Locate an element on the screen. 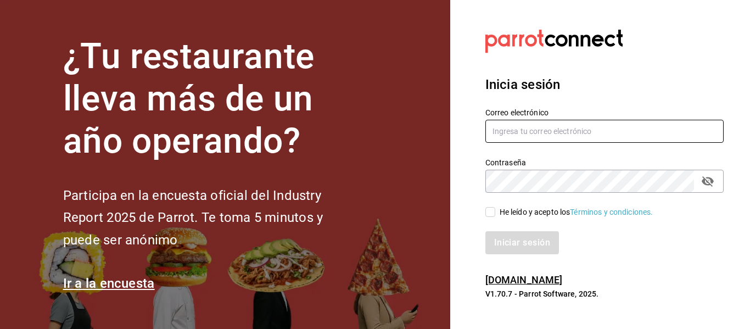 The height and width of the screenshot is (329, 750). p: V1.70.7 - Parrot Software, 2025. is located at coordinates (604, 294).